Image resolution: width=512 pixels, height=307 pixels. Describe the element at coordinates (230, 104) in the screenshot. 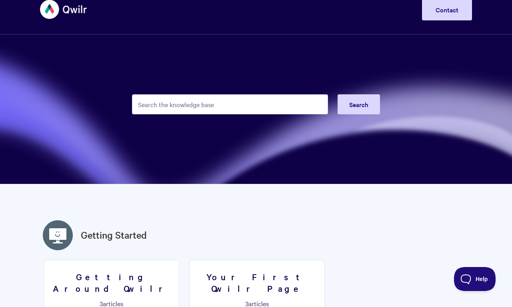

I see `input: Search the knowledge base` at that location.